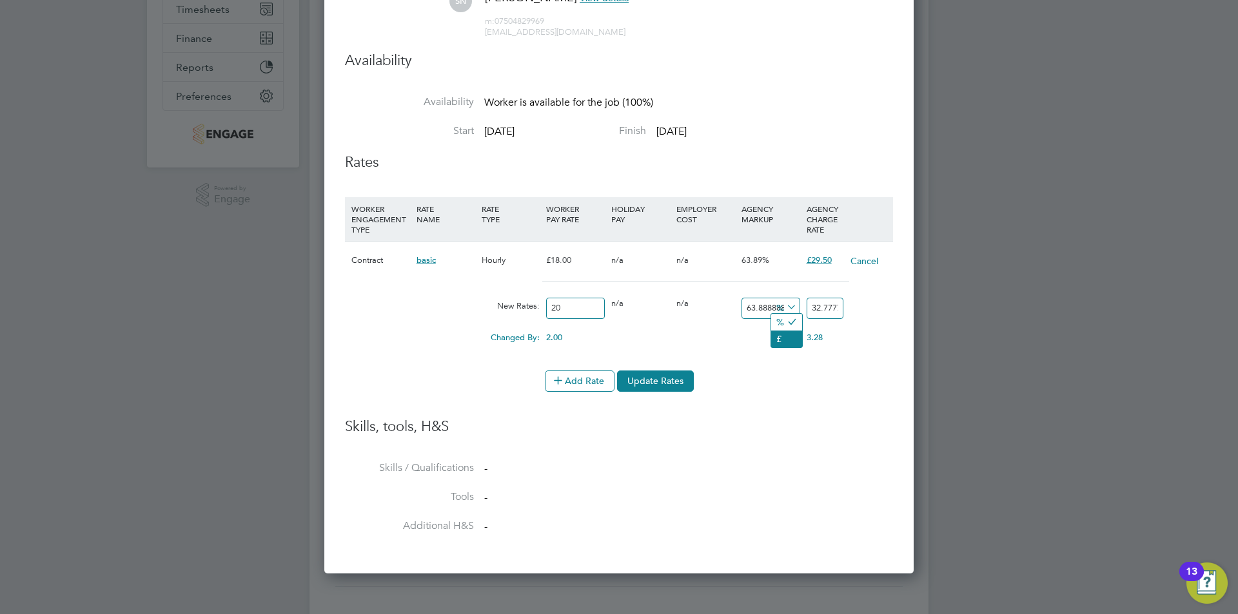 The width and height of the screenshot is (1238, 614). What do you see at coordinates (581, 131) in the screenshot?
I see `label: Finish` at bounding box center [581, 131].